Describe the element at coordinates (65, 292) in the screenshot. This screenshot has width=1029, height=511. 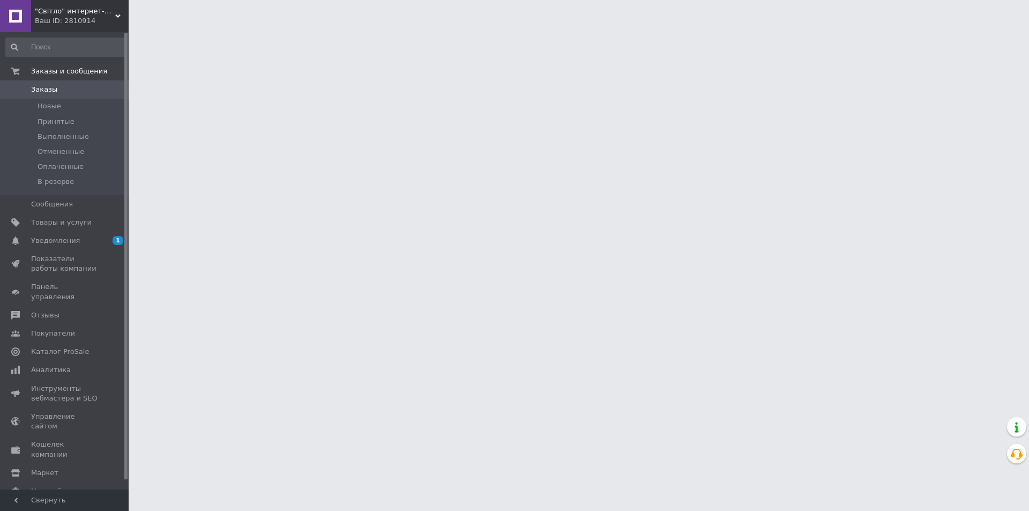
I see `span: Панель управления` at that location.